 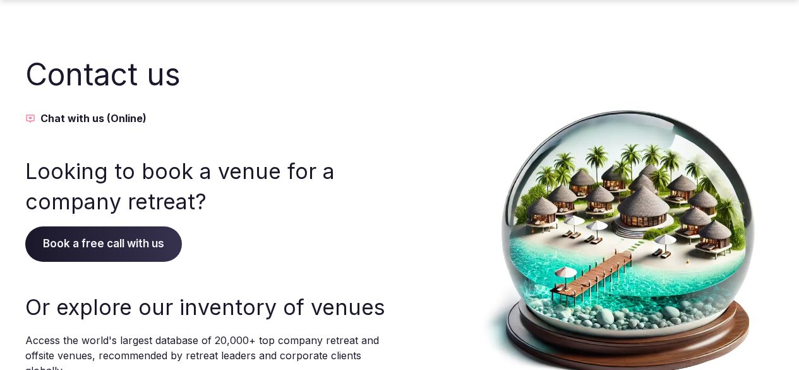 What do you see at coordinates (206, 307) in the screenshot?
I see `h3: Or explore our inventory of venues` at bounding box center [206, 307].